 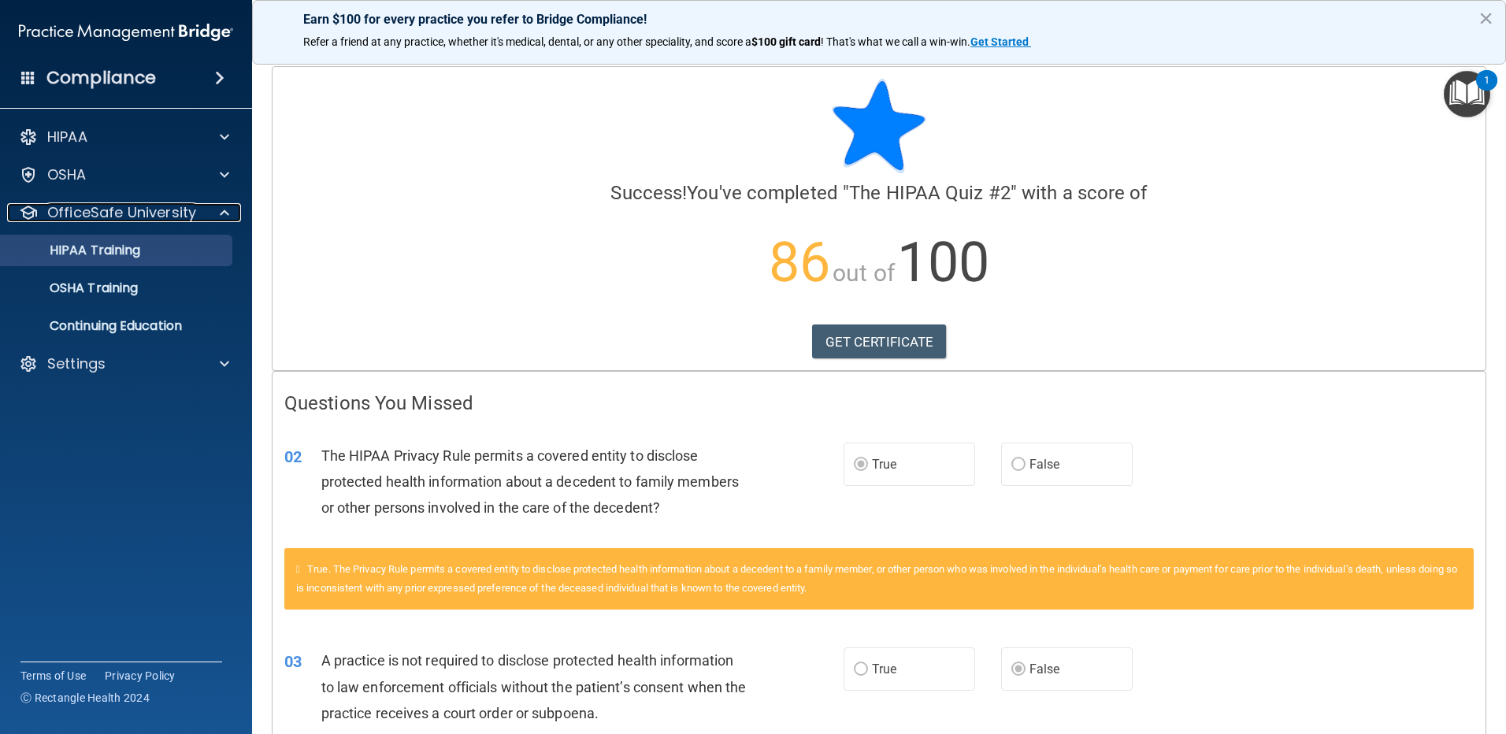 What do you see at coordinates (799, 262) in the screenshot?
I see `span: 86` at bounding box center [799, 262].